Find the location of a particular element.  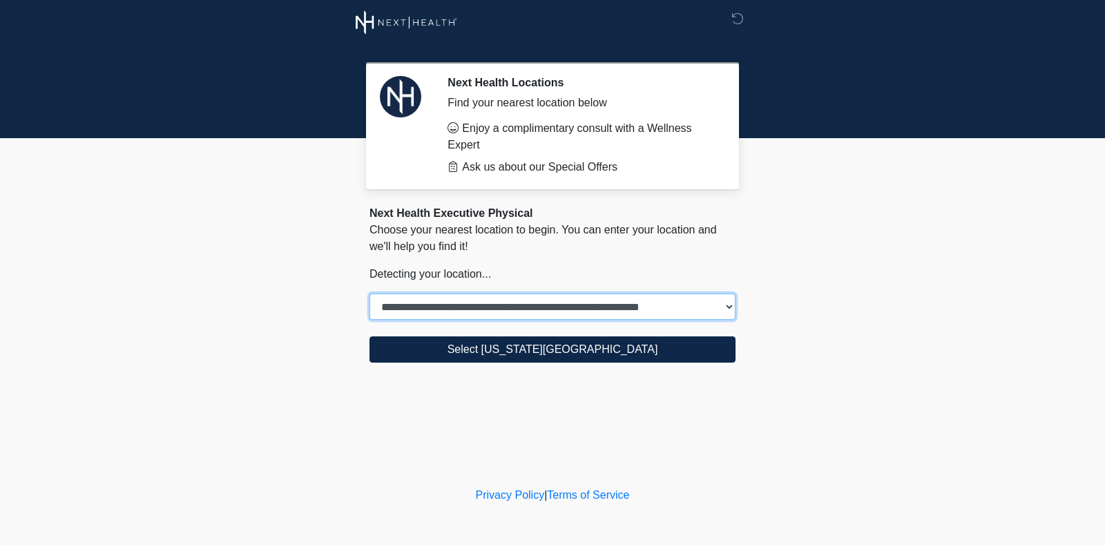

img: Next Health Wellness Logo is located at coordinates (406, 22).